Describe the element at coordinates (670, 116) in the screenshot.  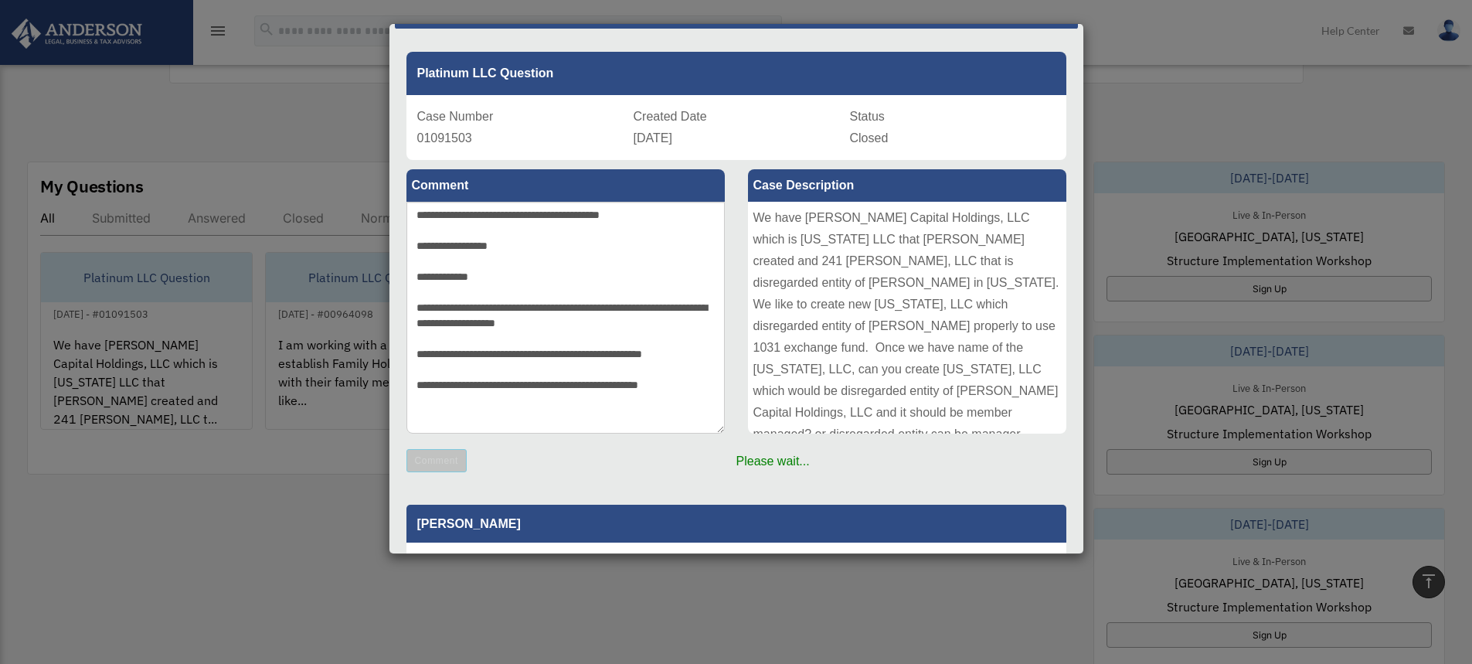
I see `span: Created Date` at that location.